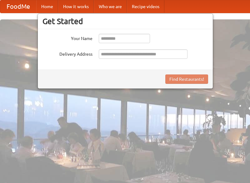  What do you see at coordinates (186, 79) in the screenshot?
I see `button: Find Restaurants!` at bounding box center [186, 79].